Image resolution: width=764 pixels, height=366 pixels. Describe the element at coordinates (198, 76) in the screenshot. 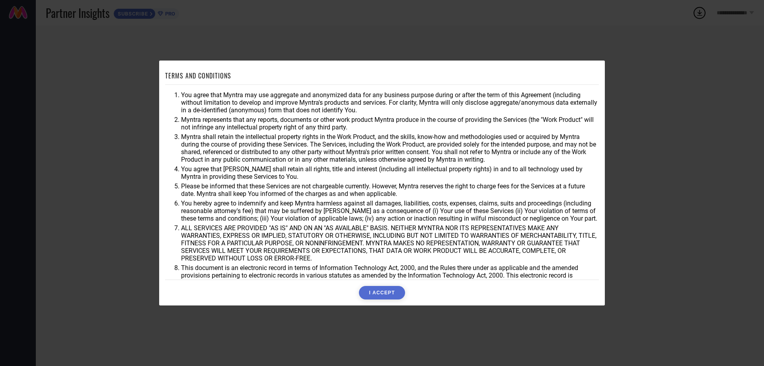

I see `h1: TERMS AND CONDITIONS` at that location.